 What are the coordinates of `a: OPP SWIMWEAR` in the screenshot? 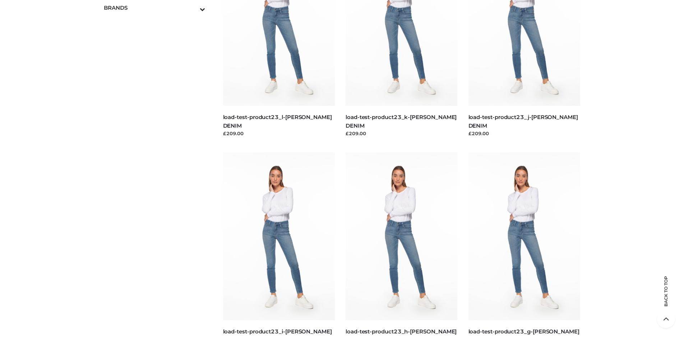 It's located at (158, 23).